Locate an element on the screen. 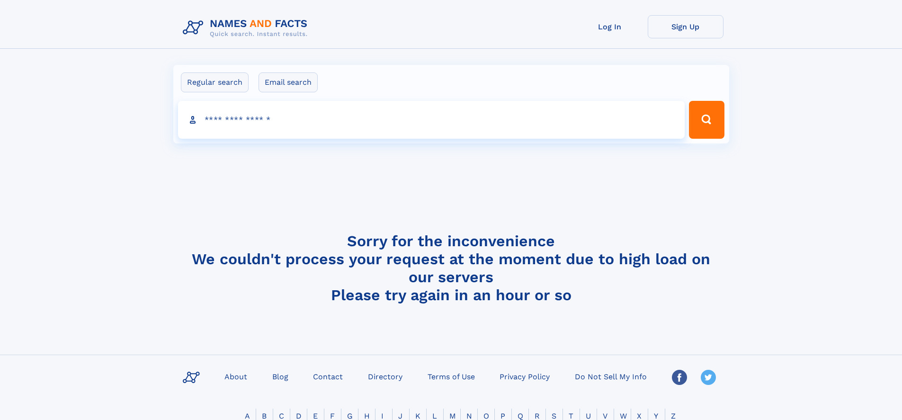 The height and width of the screenshot is (420, 902). a: Directory is located at coordinates (385, 376).